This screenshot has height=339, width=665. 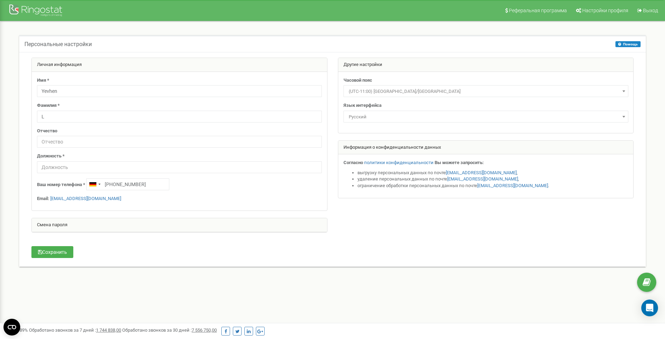 What do you see at coordinates (75, 330) in the screenshot?
I see `span: Обработано звонков за 7 дней :` at bounding box center [75, 330].